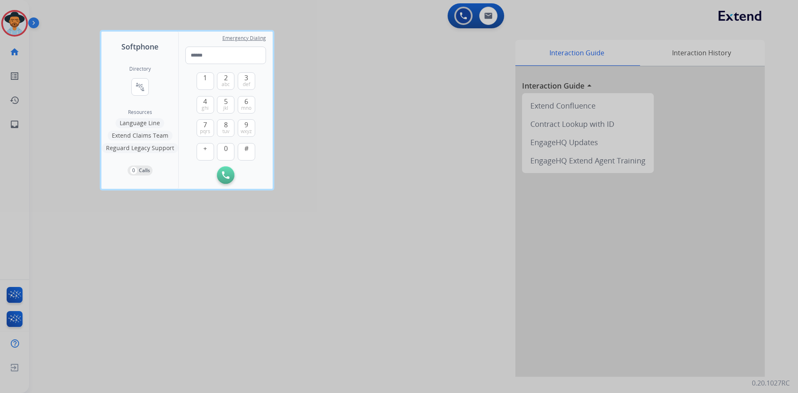  What do you see at coordinates (205, 105) in the screenshot?
I see `button: 4ghi` at bounding box center [205, 105].